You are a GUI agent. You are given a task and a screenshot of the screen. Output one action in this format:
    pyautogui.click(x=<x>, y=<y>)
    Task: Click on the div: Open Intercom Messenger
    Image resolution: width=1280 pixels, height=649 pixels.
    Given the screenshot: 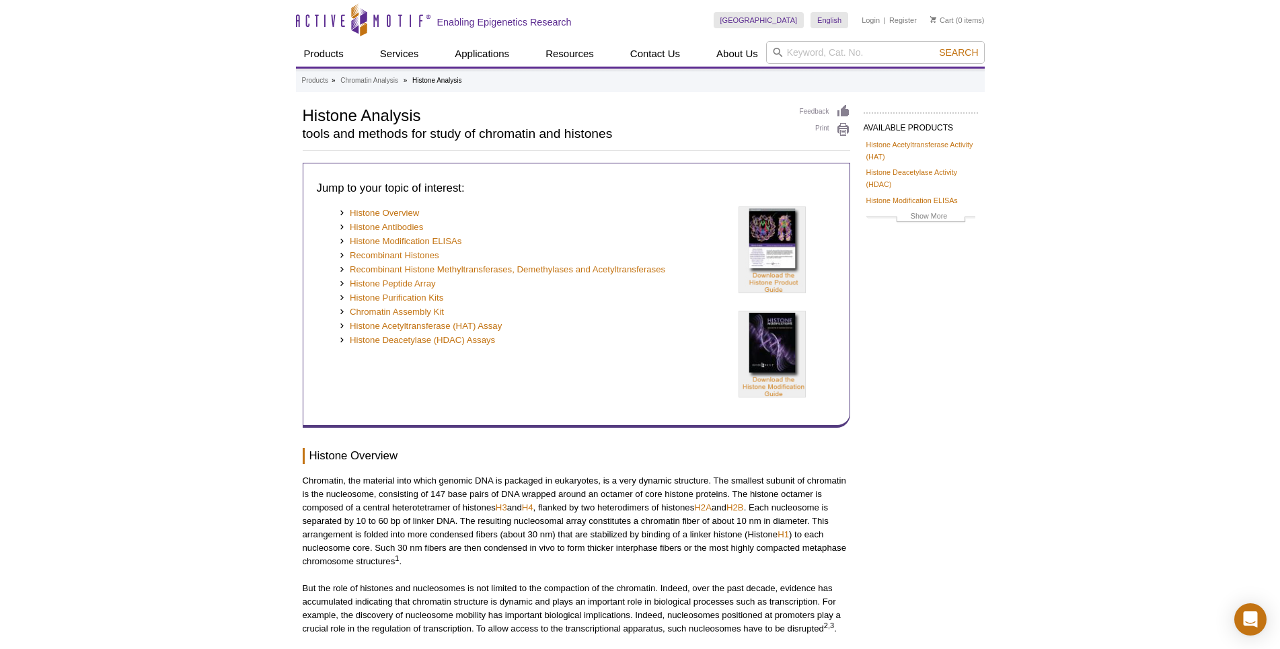 What is the action you would take?
    pyautogui.click(x=1251, y=620)
    